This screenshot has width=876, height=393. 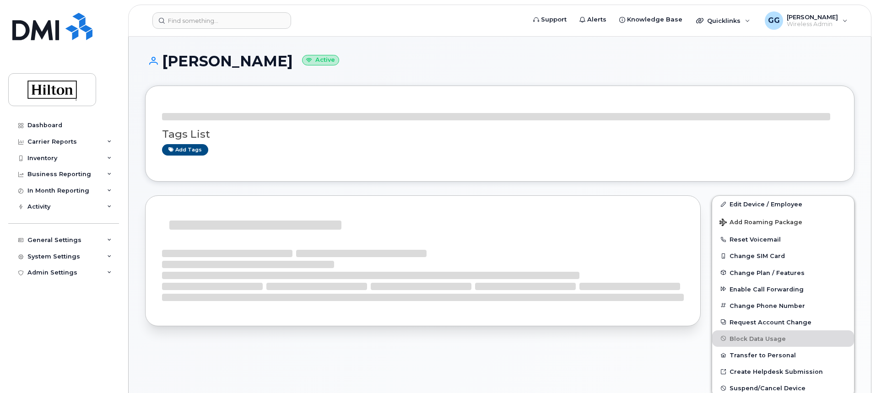 I want to click on a: Create Helpdesk Submission, so click(x=783, y=372).